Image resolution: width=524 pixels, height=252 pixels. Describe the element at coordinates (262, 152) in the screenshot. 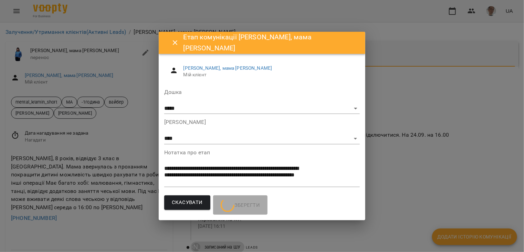

I see `label: Нотатка про етап` at that location.